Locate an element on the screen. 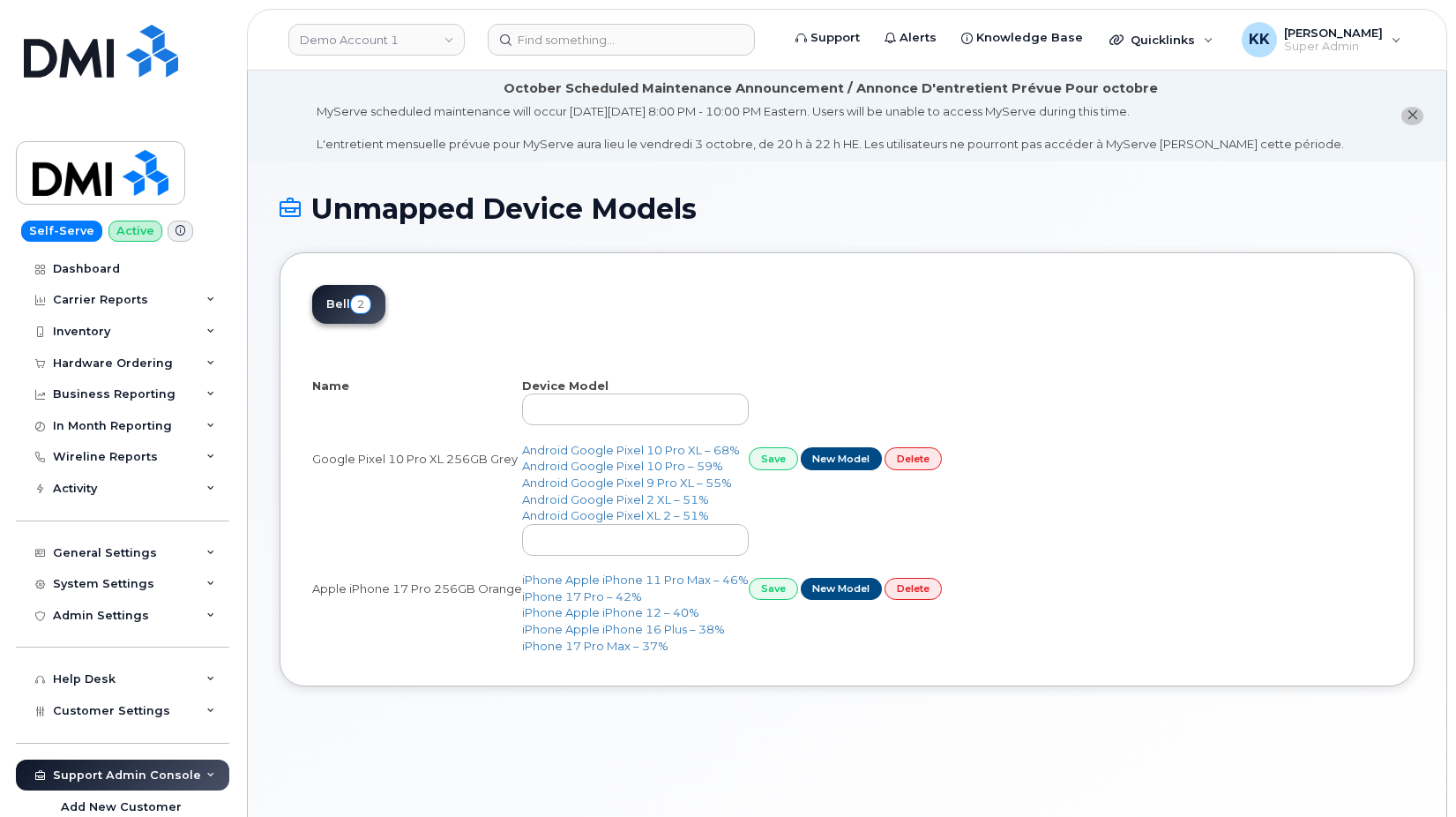 This screenshot has height=817, width=1456. a: Android Google Pixel 10 Pro XL – 68% is located at coordinates (631, 450).